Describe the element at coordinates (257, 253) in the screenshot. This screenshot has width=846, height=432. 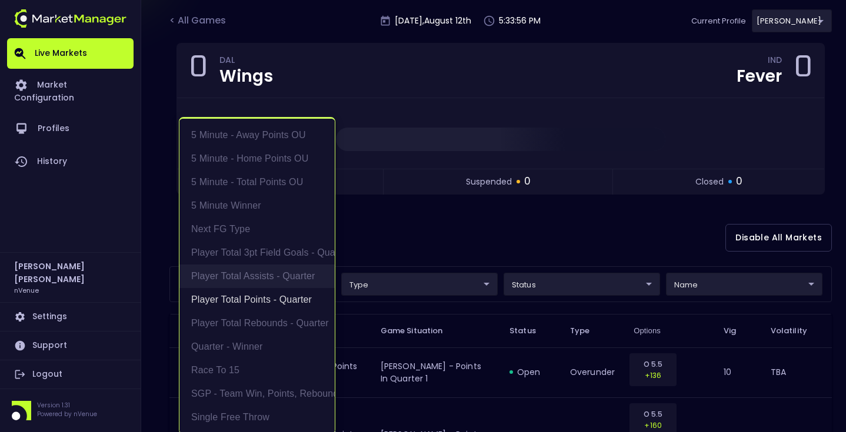
I see `li: Player Total 3pt Field Goals - Quarter` at that location.